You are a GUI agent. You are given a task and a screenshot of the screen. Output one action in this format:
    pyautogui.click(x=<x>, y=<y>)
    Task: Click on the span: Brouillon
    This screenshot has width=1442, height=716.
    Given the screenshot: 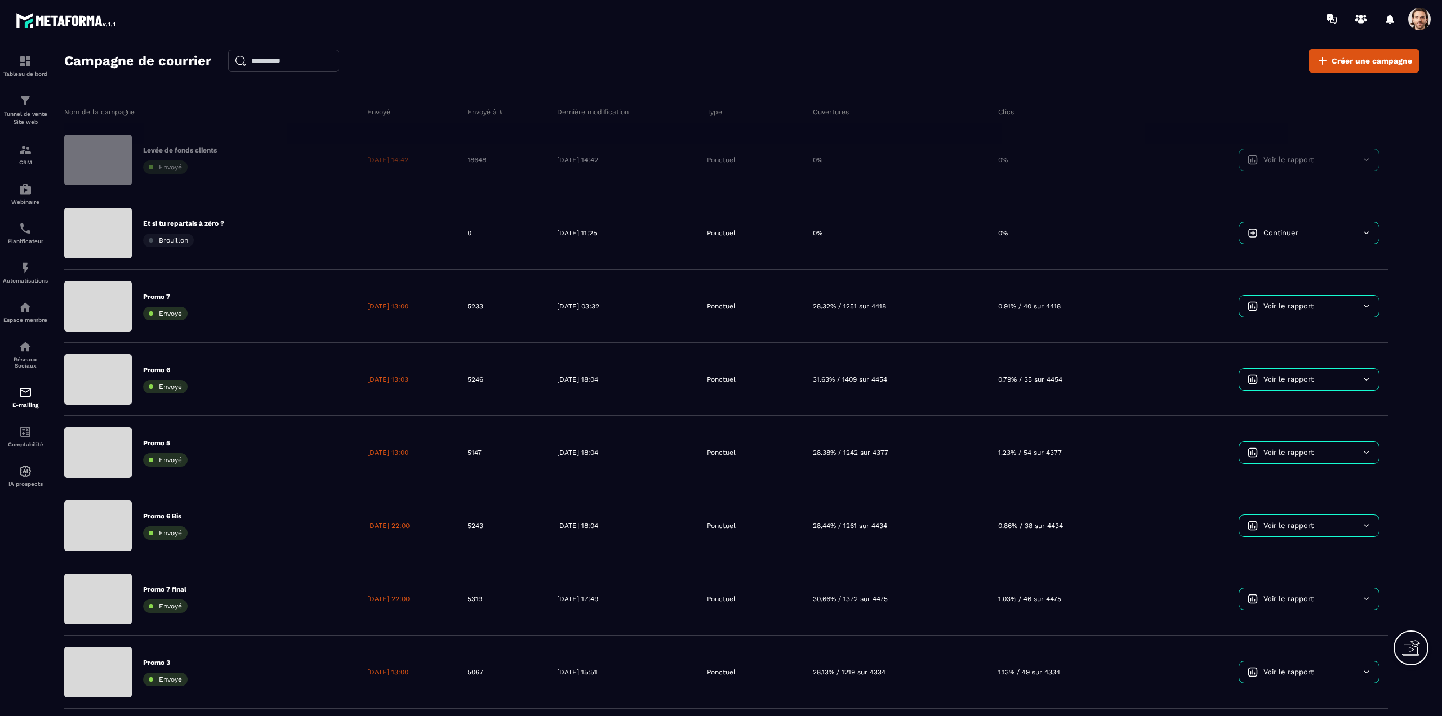 What is the action you would take?
    pyautogui.click(x=173, y=240)
    